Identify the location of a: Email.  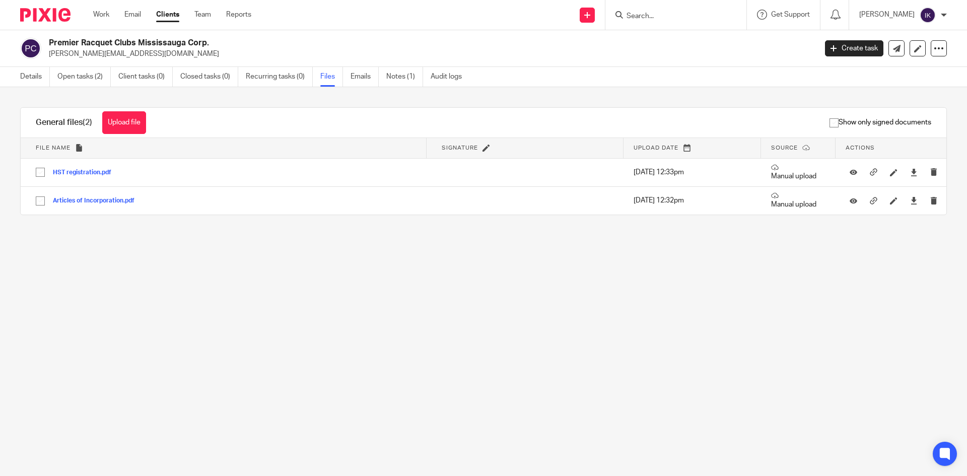
(132, 15).